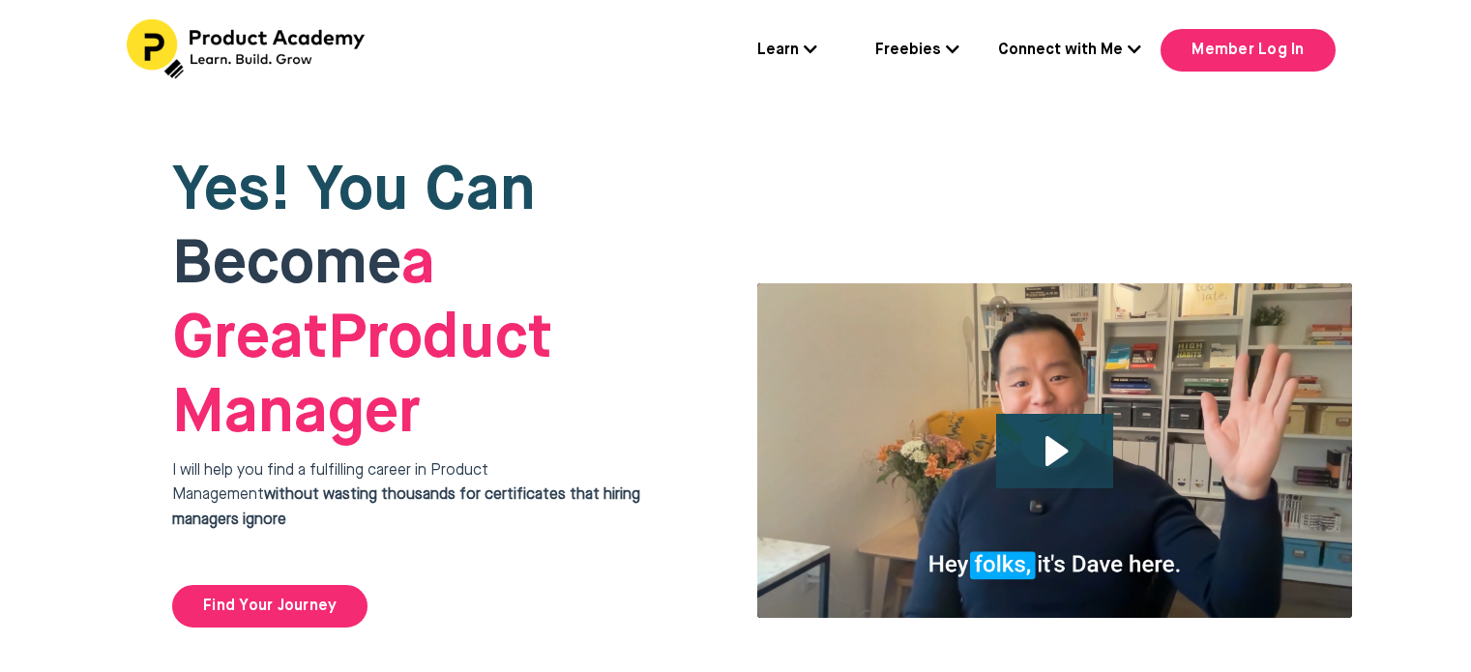  What do you see at coordinates (286, 265) in the screenshot?
I see `span: Become` at bounding box center [286, 265].